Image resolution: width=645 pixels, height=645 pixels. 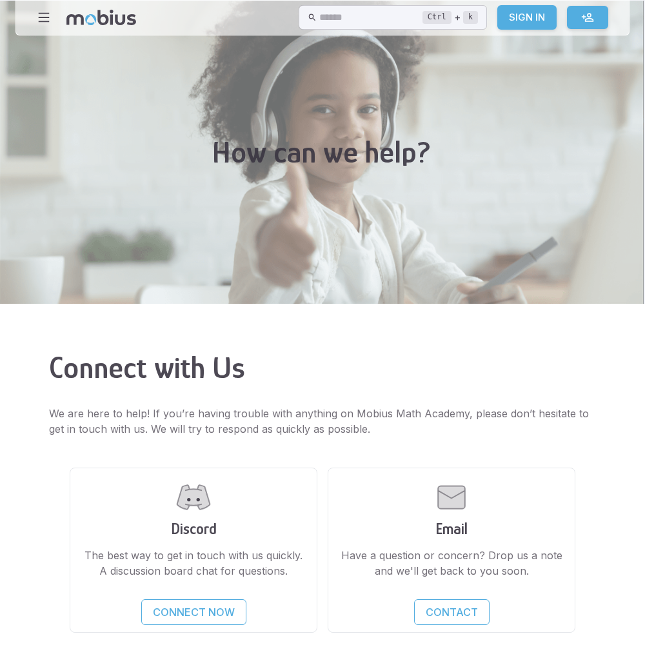 I want to click on a: Connect Now, so click(x=193, y=612).